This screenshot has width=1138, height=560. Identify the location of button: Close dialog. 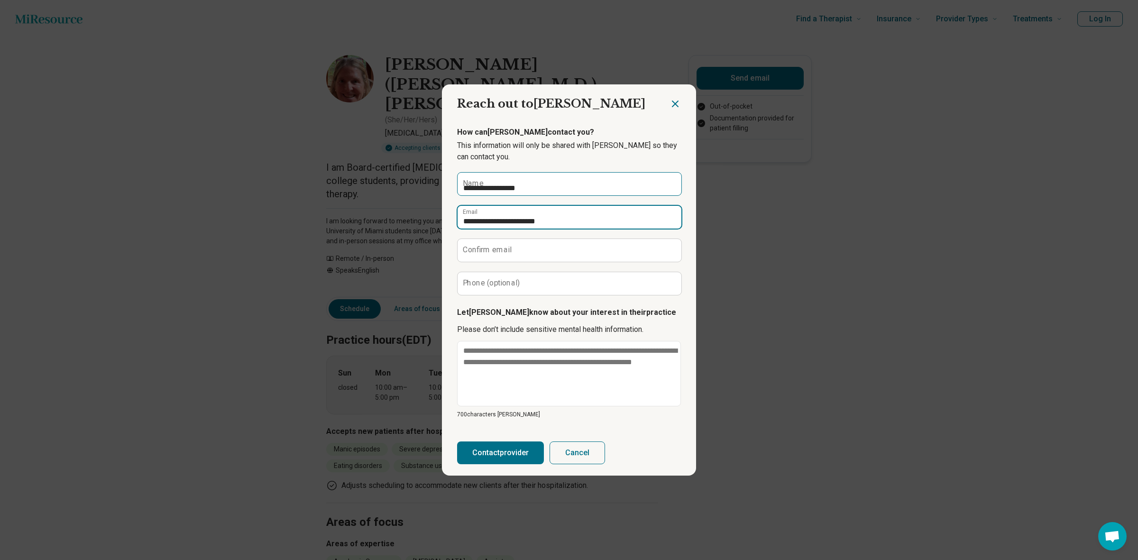
(675, 104).